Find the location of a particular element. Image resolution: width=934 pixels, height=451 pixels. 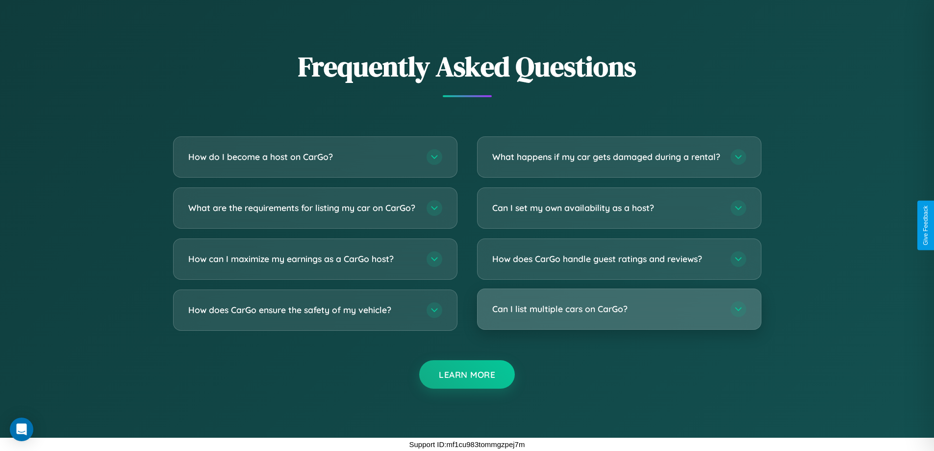

p: Support ID: mf1cu983tommgzpej7m is located at coordinates (467, 444).